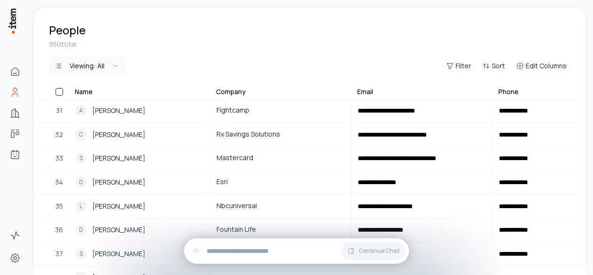 Image resolution: width=593 pixels, height=275 pixels. What do you see at coordinates (310, 44) in the screenshot?
I see `div: 950 total` at bounding box center [310, 44].